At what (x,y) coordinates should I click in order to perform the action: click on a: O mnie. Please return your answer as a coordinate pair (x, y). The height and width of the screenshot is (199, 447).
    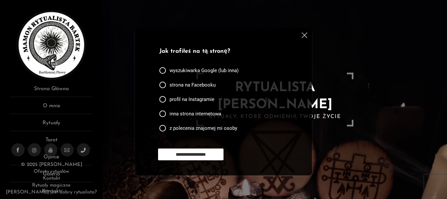
    Looking at the image, I should click on (51, 108).